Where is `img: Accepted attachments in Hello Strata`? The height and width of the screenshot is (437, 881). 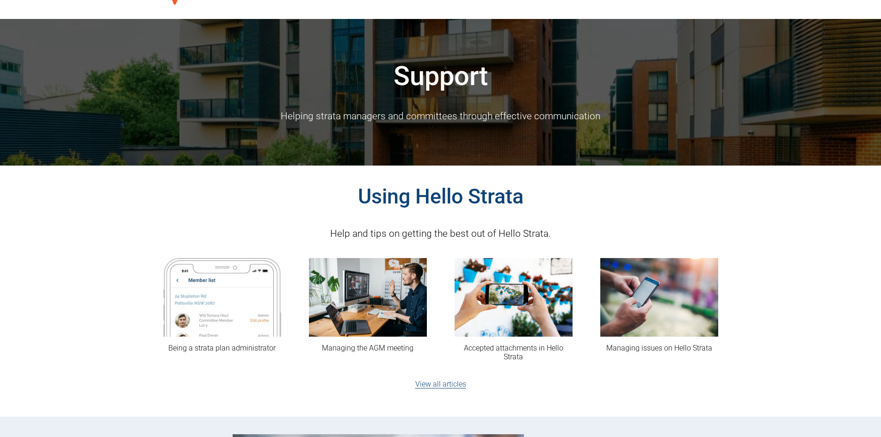
img: Accepted attachments in Hello Strata is located at coordinates (514, 298).